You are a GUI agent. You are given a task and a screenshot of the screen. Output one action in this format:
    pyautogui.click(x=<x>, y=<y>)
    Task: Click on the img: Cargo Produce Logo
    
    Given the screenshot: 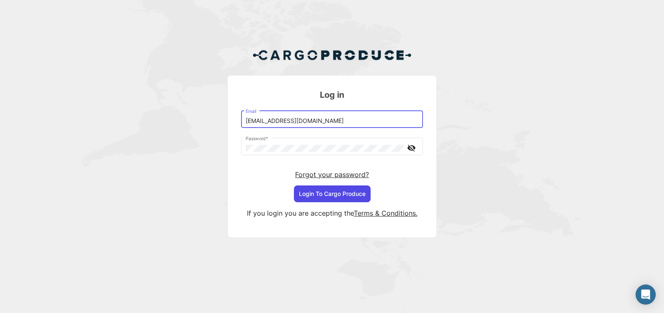 What is the action you would take?
    pyautogui.click(x=332, y=55)
    